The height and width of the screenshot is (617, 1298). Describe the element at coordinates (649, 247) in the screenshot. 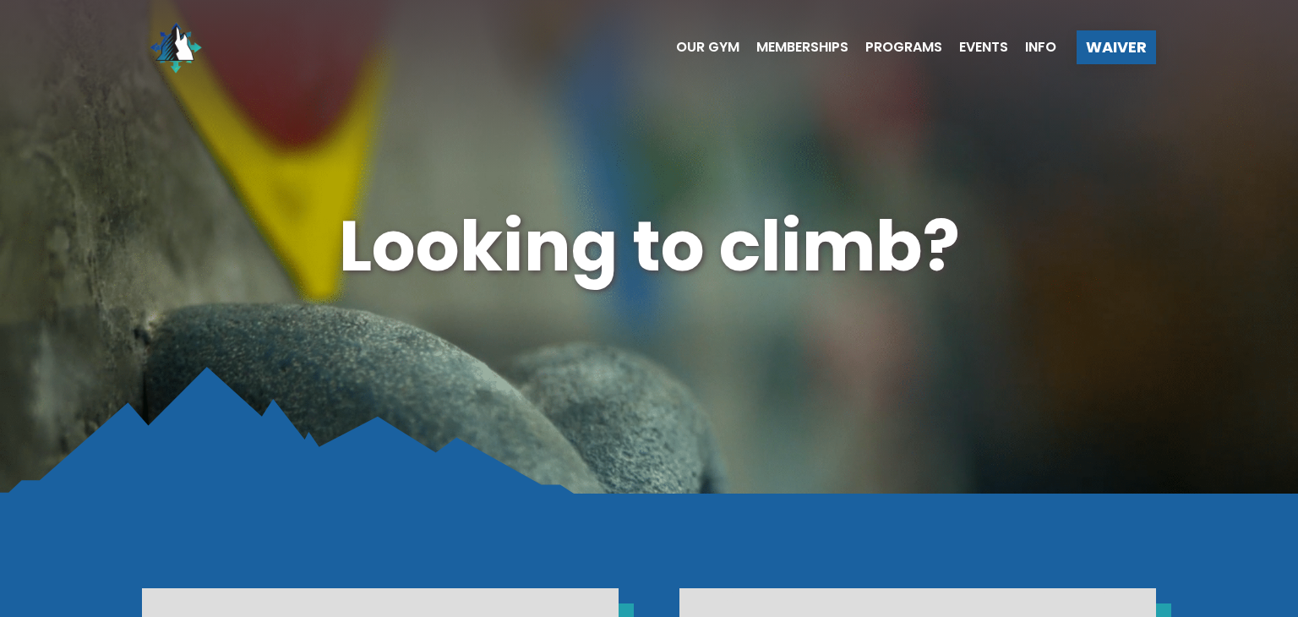

I see `h1: Looking to climb?` at that location.